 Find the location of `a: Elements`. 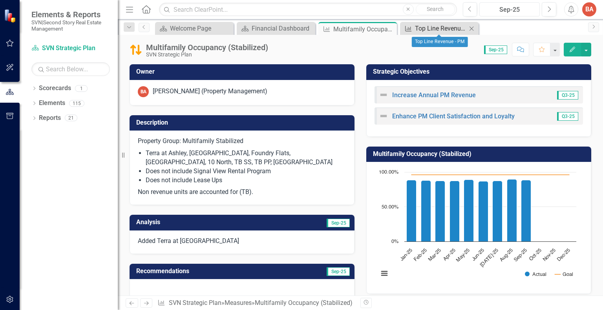

a: Elements is located at coordinates (52, 103).